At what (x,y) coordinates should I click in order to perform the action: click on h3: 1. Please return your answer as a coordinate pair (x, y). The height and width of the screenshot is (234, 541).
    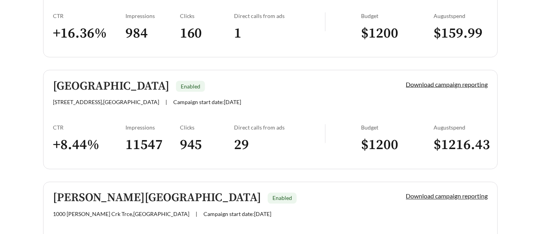
    Looking at the image, I should click on (279, 33).